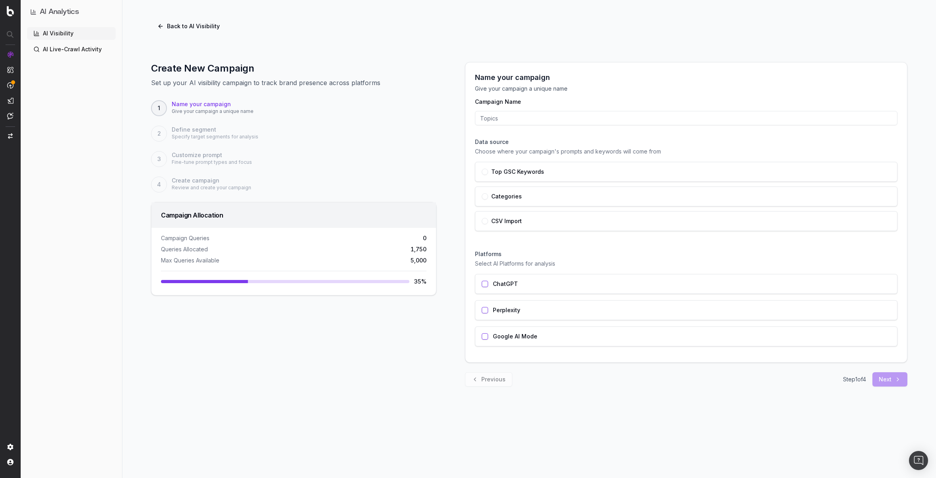 The image size is (936, 478). What do you see at coordinates (294, 68) in the screenshot?
I see `h1: Create New Campaign` at bounding box center [294, 68].